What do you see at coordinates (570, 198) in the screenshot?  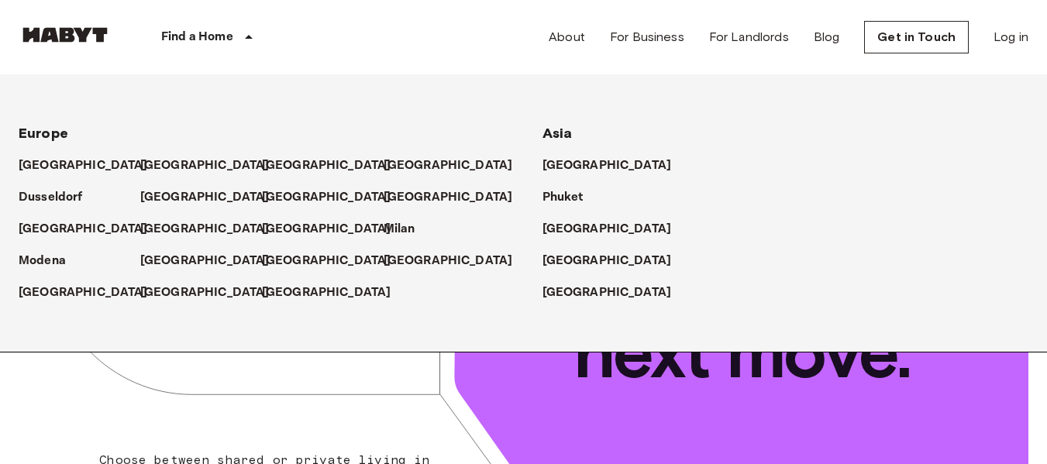 I see `a: Phuket` at bounding box center [570, 198].